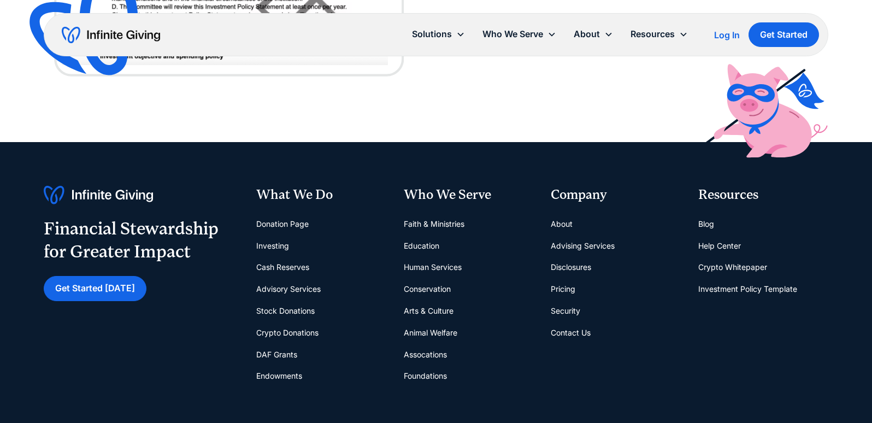 Image resolution: width=872 pixels, height=423 pixels. What do you see at coordinates (428, 311) in the screenshot?
I see `a: Arts & Culture` at bounding box center [428, 311].